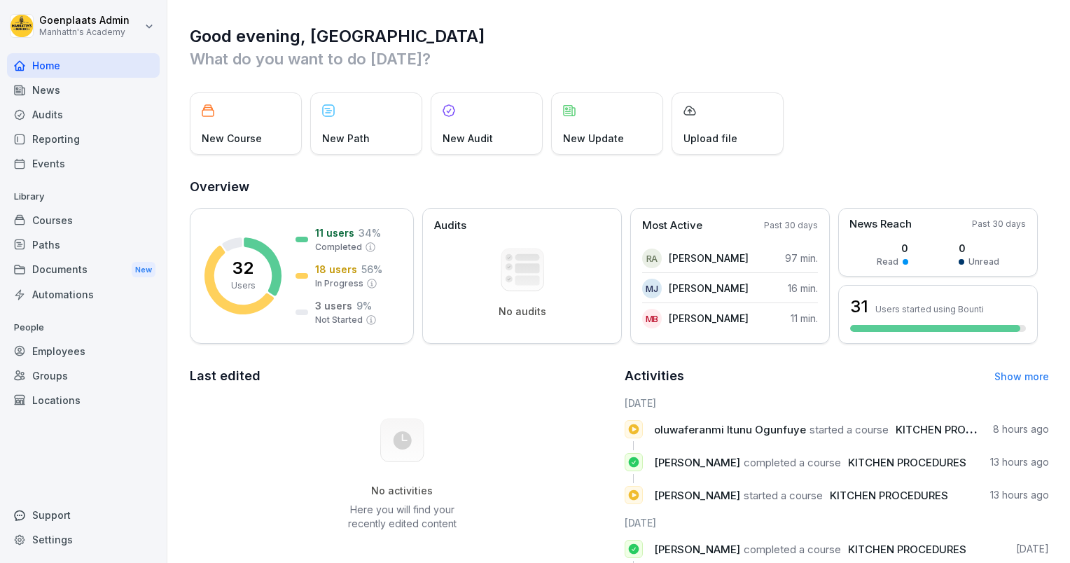  Describe the element at coordinates (652, 258) in the screenshot. I see `div: RA` at that location.